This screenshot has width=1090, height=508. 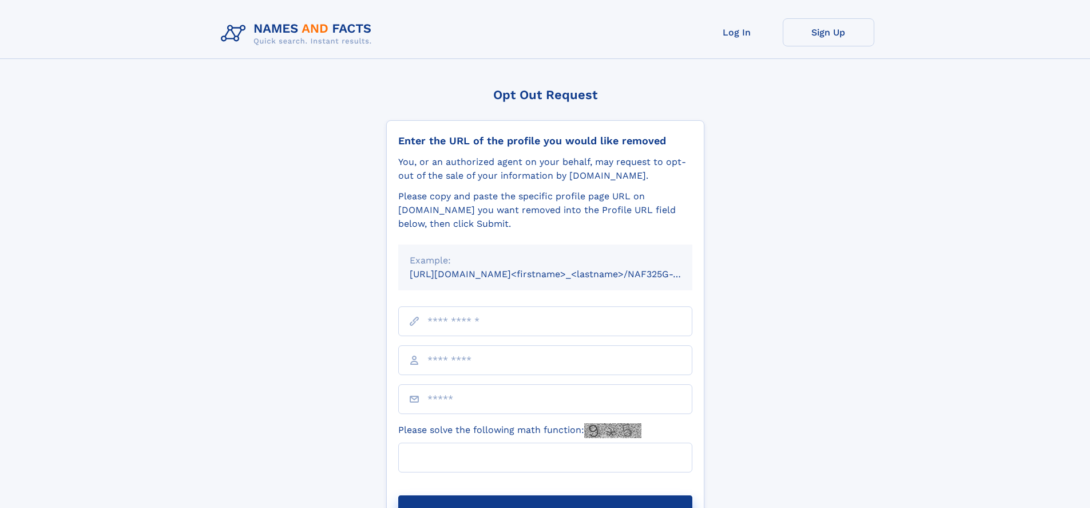 What do you see at coordinates (545, 141) in the screenshot?
I see `div: Enter the URL of the profile you would like removed` at bounding box center [545, 141].